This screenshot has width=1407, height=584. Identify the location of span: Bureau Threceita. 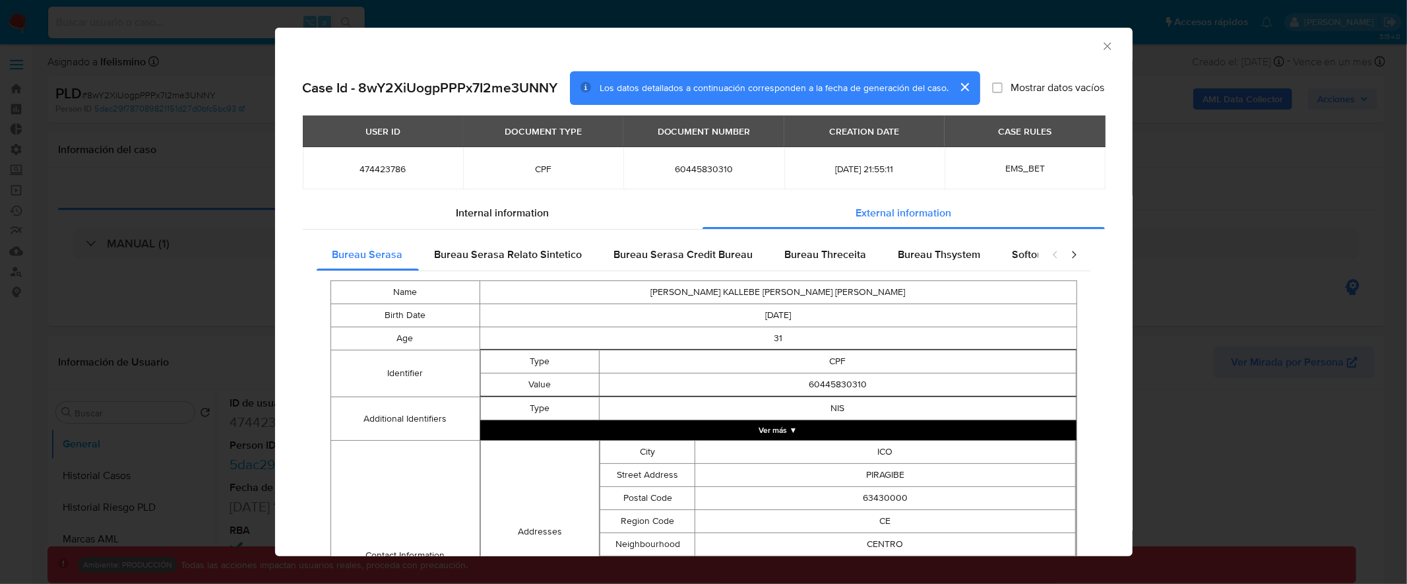
(826, 254).